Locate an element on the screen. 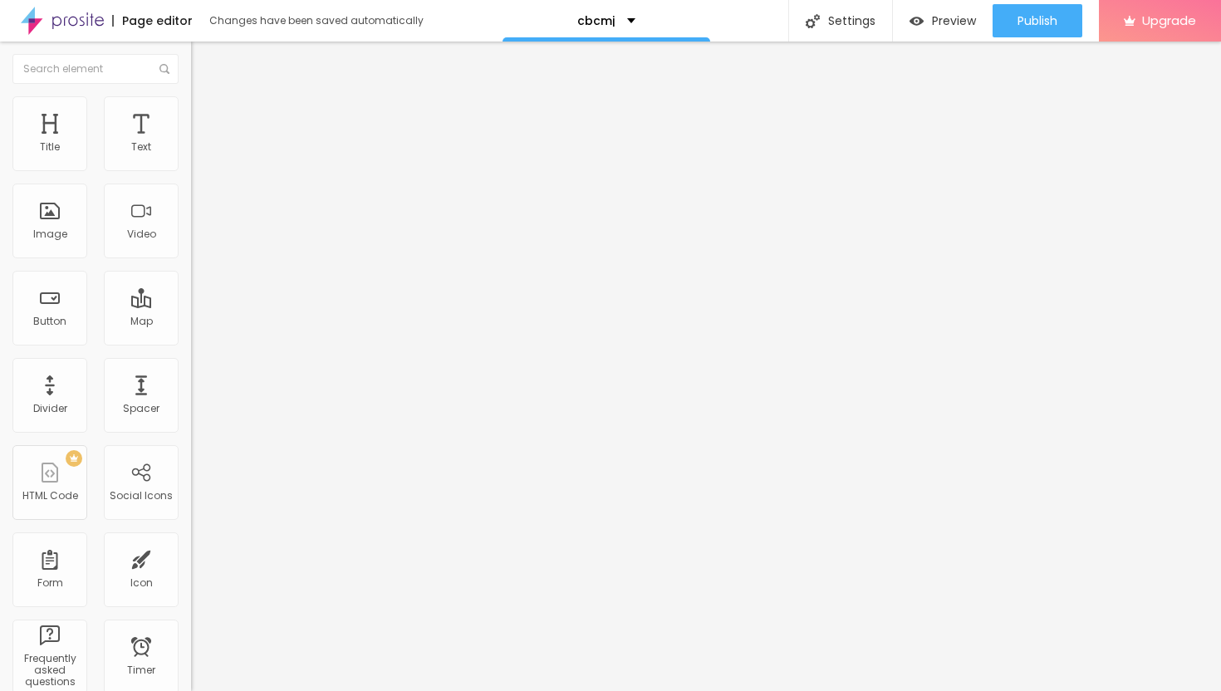  div: Icon is located at coordinates (141, 583).